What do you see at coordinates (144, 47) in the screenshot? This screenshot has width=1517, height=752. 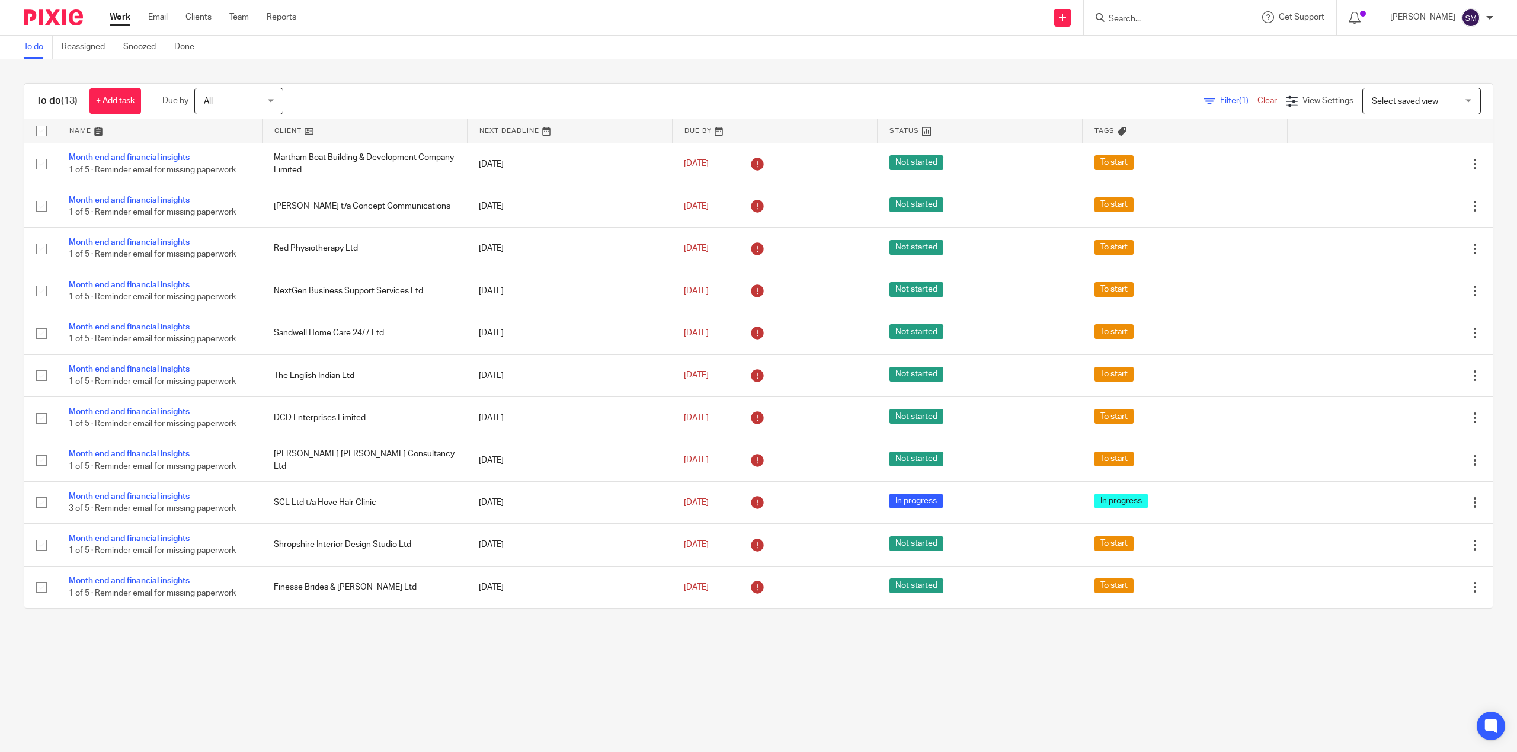 I see `a: Snoozed` at bounding box center [144, 47].